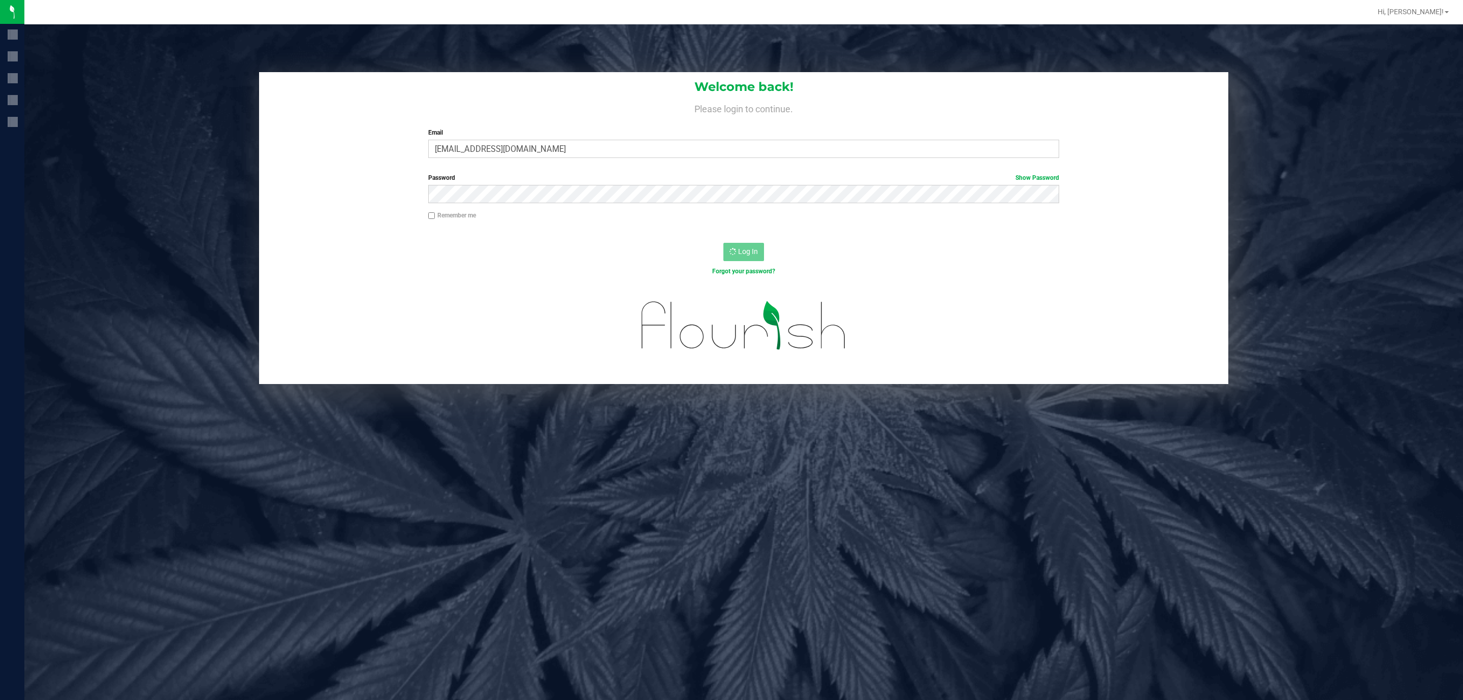 This screenshot has height=700, width=1463. I want to click on span: Password, so click(442, 178).